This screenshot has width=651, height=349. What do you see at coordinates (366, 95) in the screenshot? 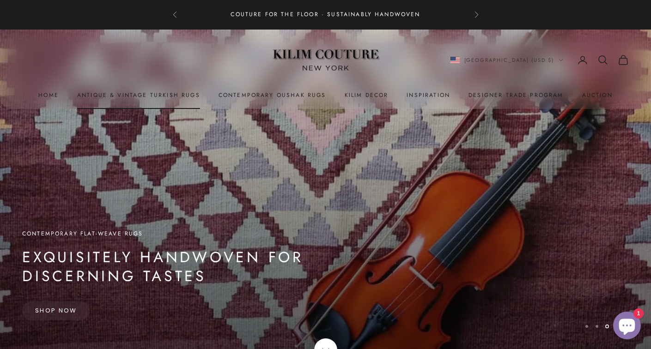
I see `summary: Kilim Decor` at bounding box center [366, 95].